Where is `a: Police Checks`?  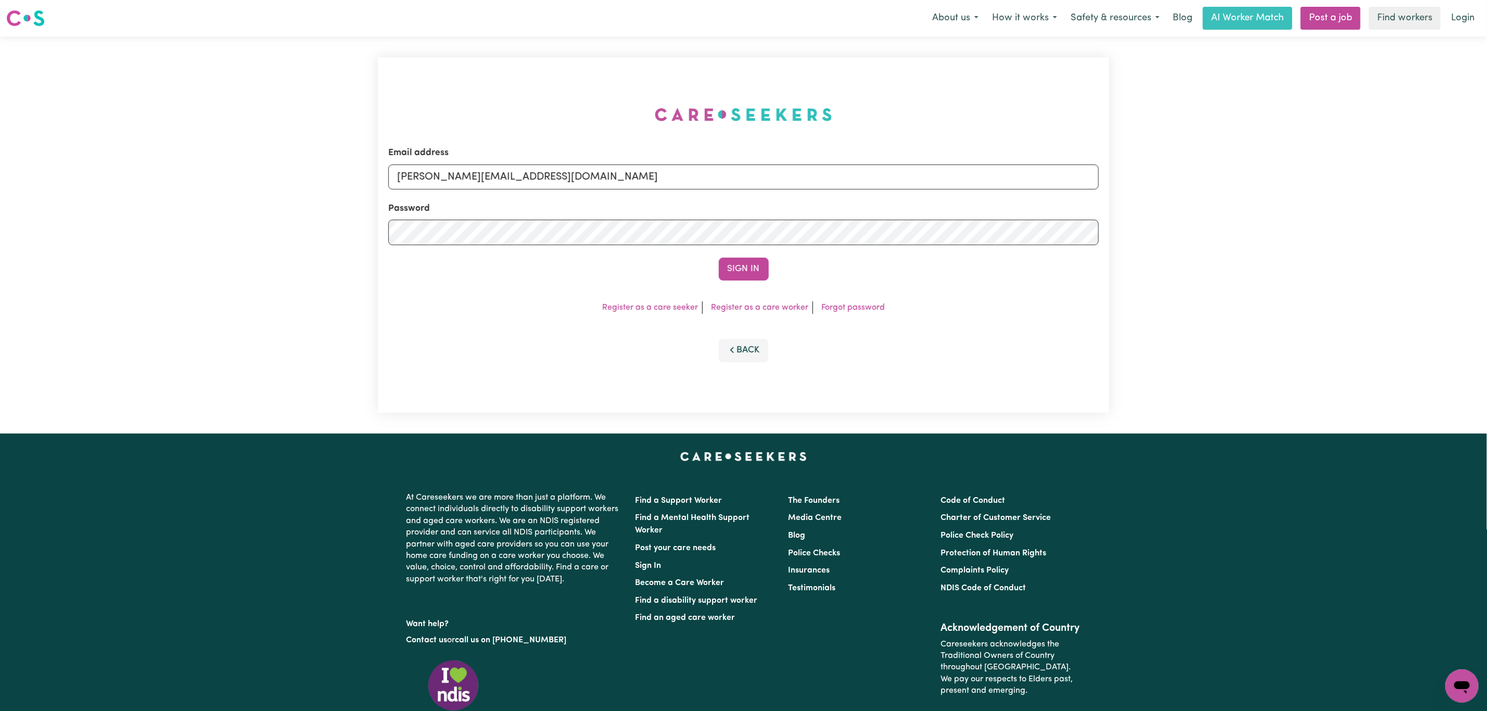 a: Police Checks is located at coordinates (814, 553).